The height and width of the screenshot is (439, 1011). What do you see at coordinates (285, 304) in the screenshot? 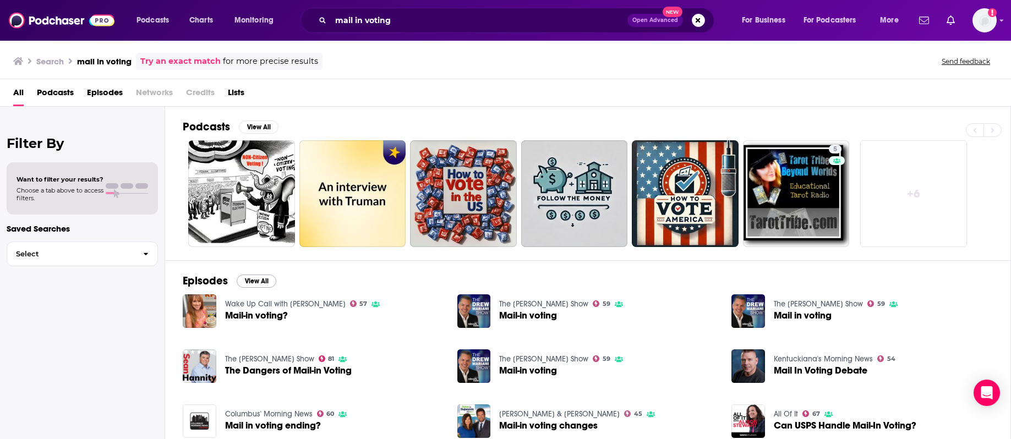
I see `a: Wake Up Call with Amy King` at bounding box center [285, 304].